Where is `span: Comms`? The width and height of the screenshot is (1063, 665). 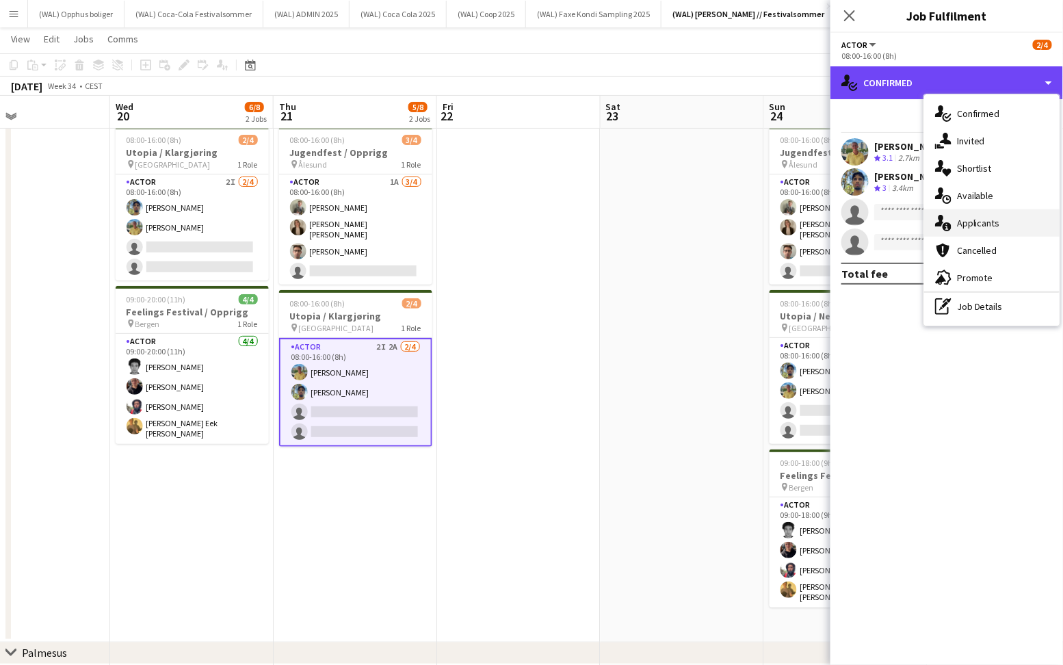 span: Comms is located at coordinates (122, 39).